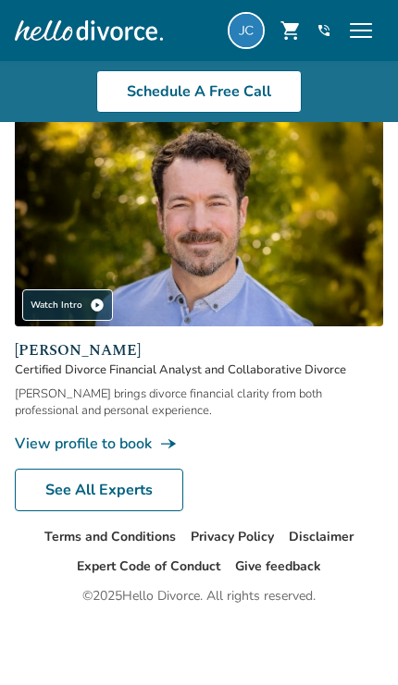 The height and width of the screenshot is (685, 398). I want to click on span: play_circle, so click(97, 305).